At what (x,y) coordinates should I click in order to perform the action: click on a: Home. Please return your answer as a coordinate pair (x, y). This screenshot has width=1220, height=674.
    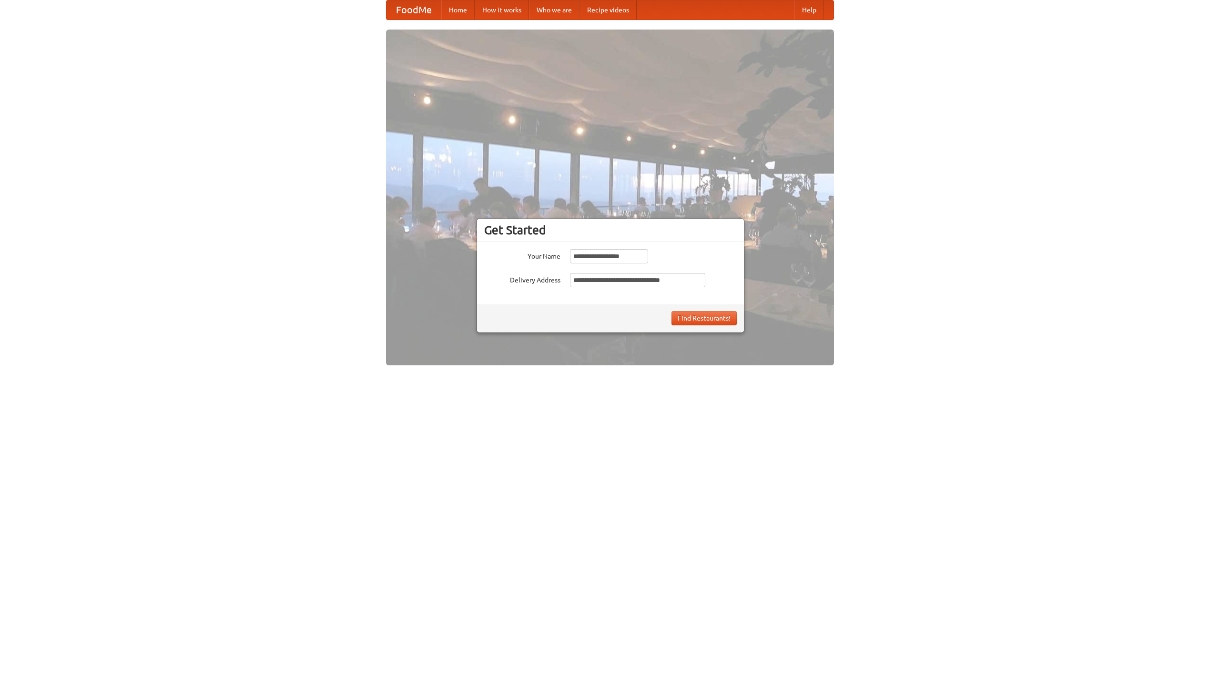
    Looking at the image, I should click on (458, 10).